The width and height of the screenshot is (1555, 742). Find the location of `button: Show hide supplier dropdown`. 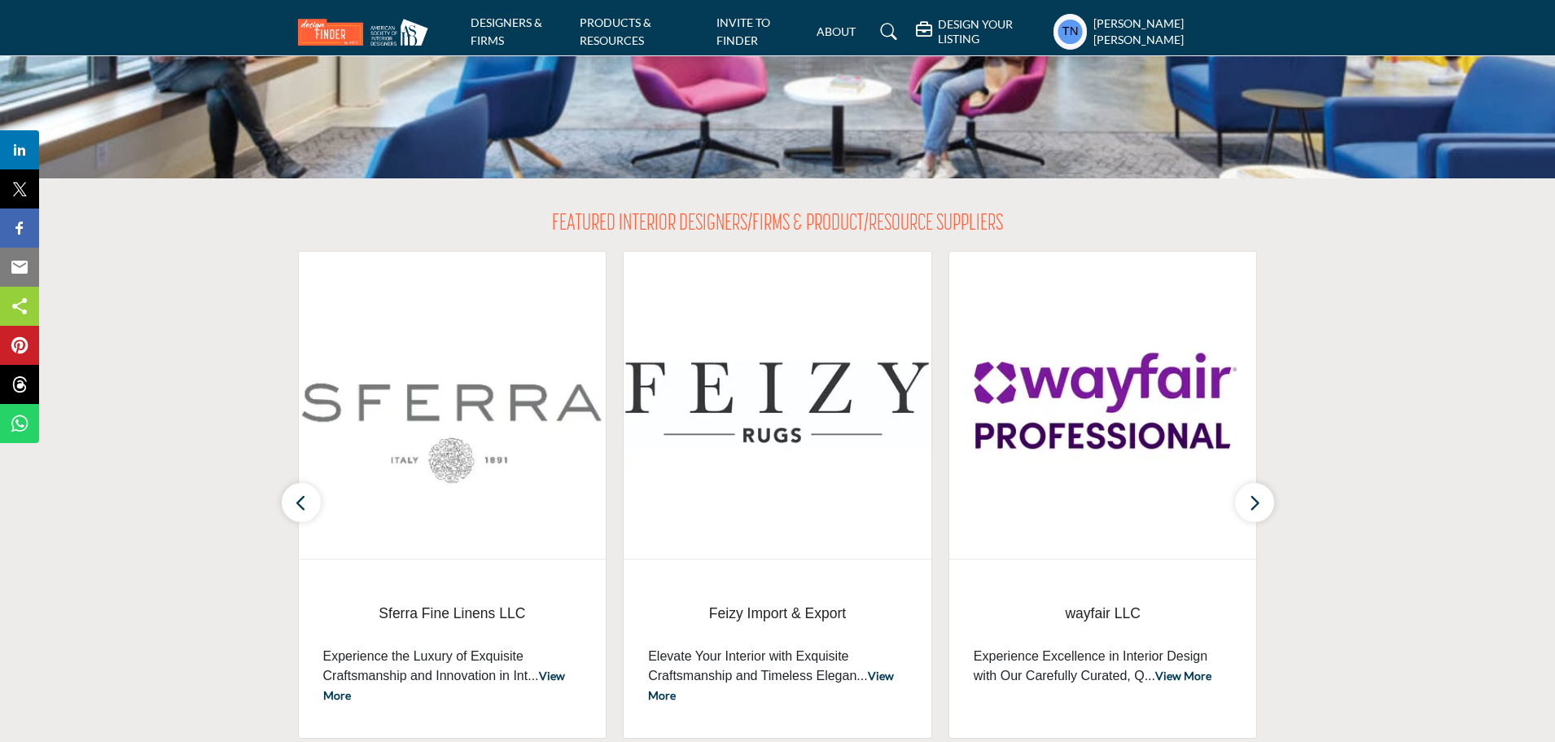

button: Show hide supplier dropdown is located at coordinates (1070, 32).